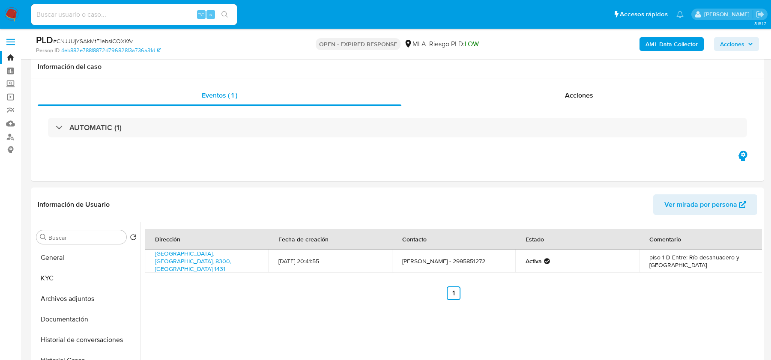 The height and width of the screenshot is (360, 771). I want to click on button: Documentación, so click(86, 319).